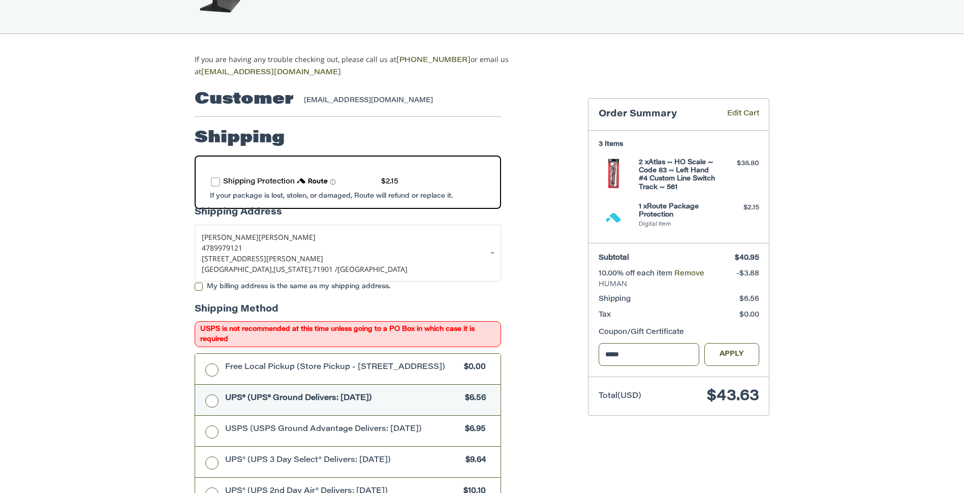 This screenshot has height=493, width=964. I want to click on span: $43.63, so click(733, 396).